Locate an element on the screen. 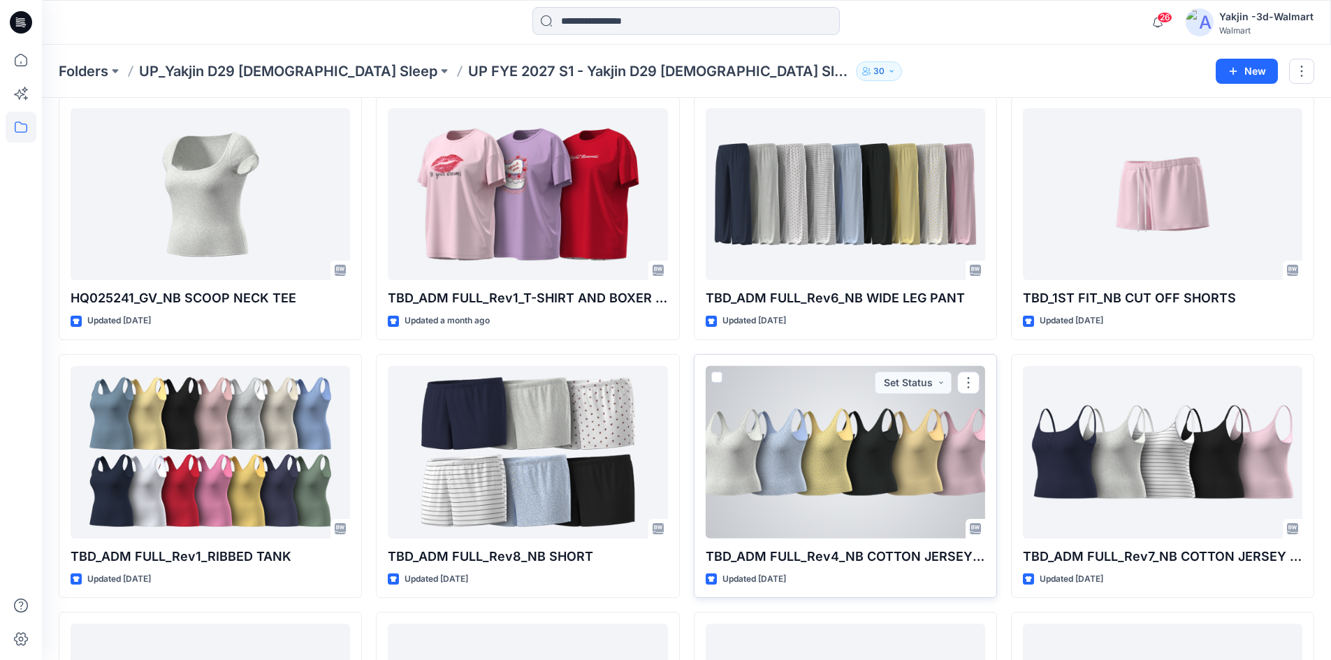  p: TBD_1ST FIT_NB CUT OFF SHORTS is located at coordinates (1163, 298).